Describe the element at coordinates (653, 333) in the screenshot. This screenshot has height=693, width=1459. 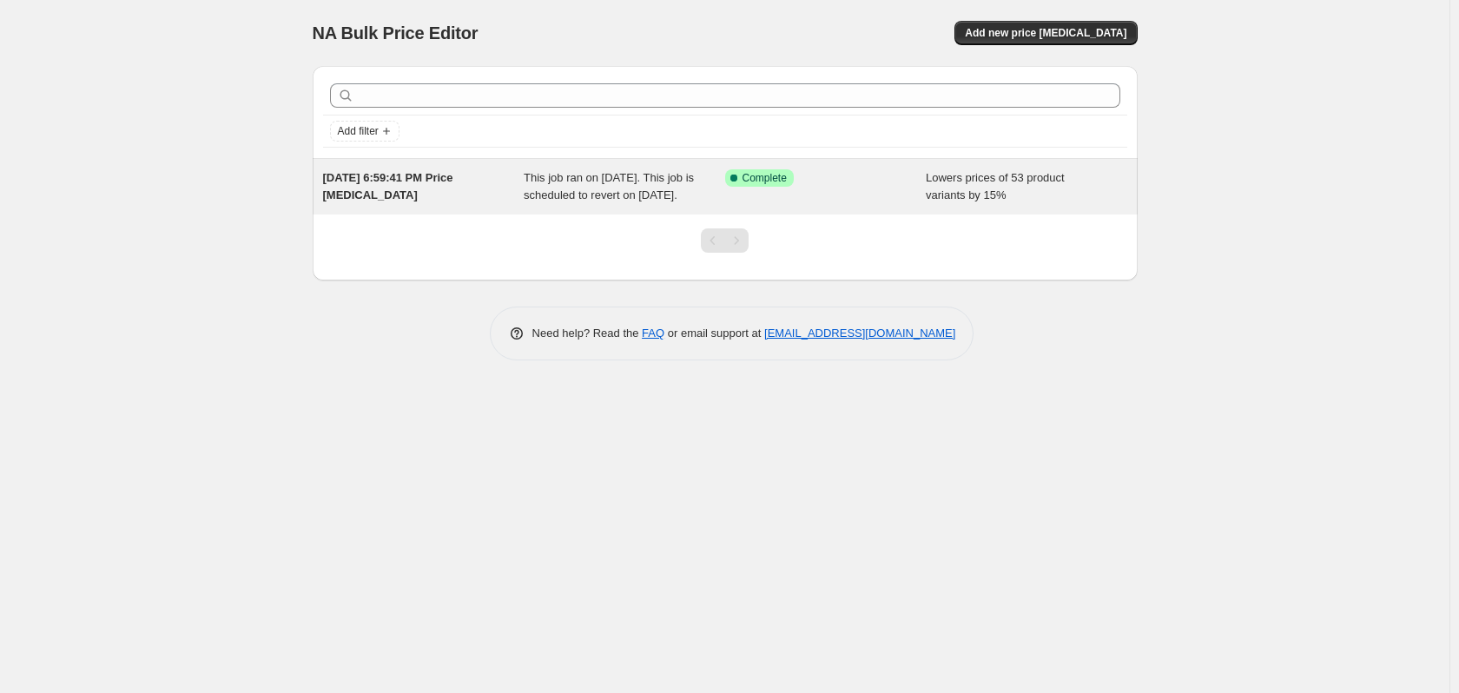
I see `a: FAQ` at that location.